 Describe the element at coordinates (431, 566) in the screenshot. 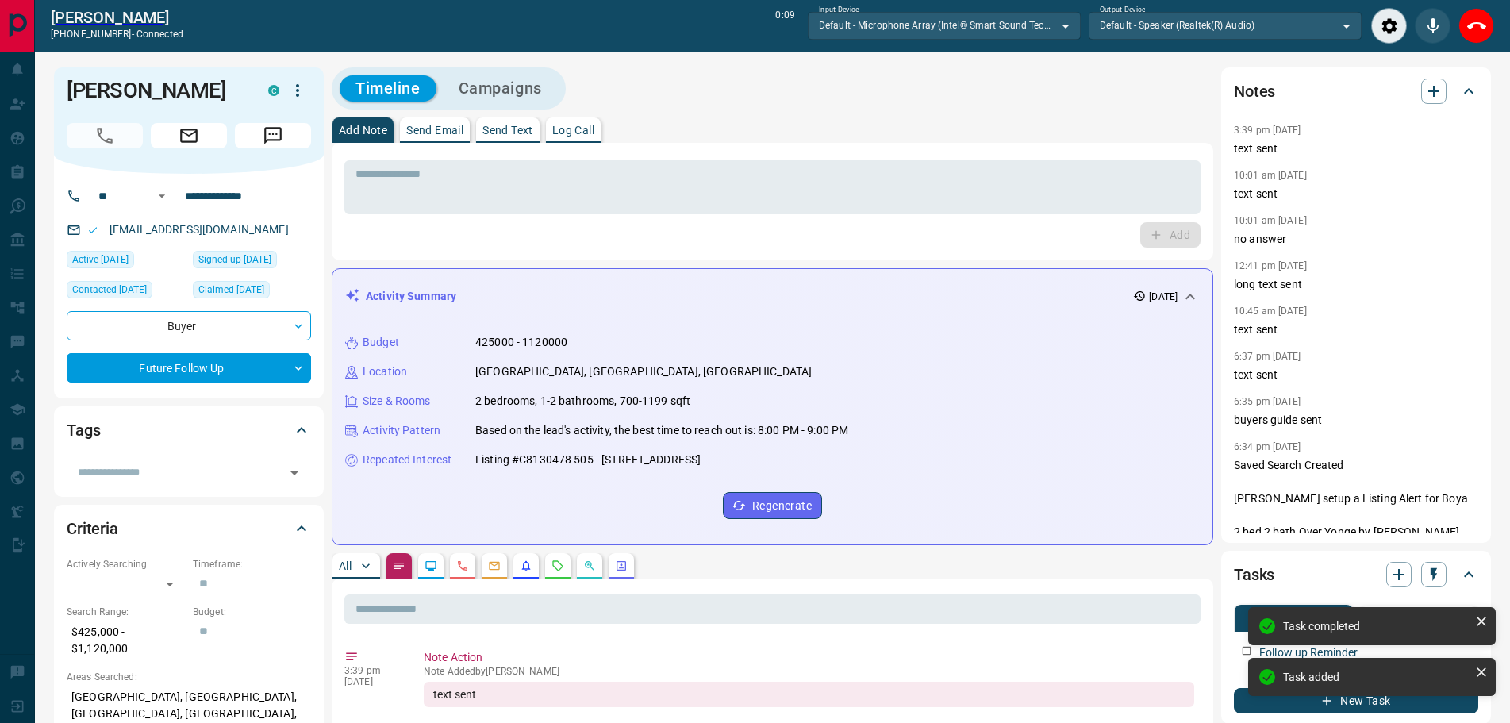

I see `svg: Lead Browsing Activity` at that location.